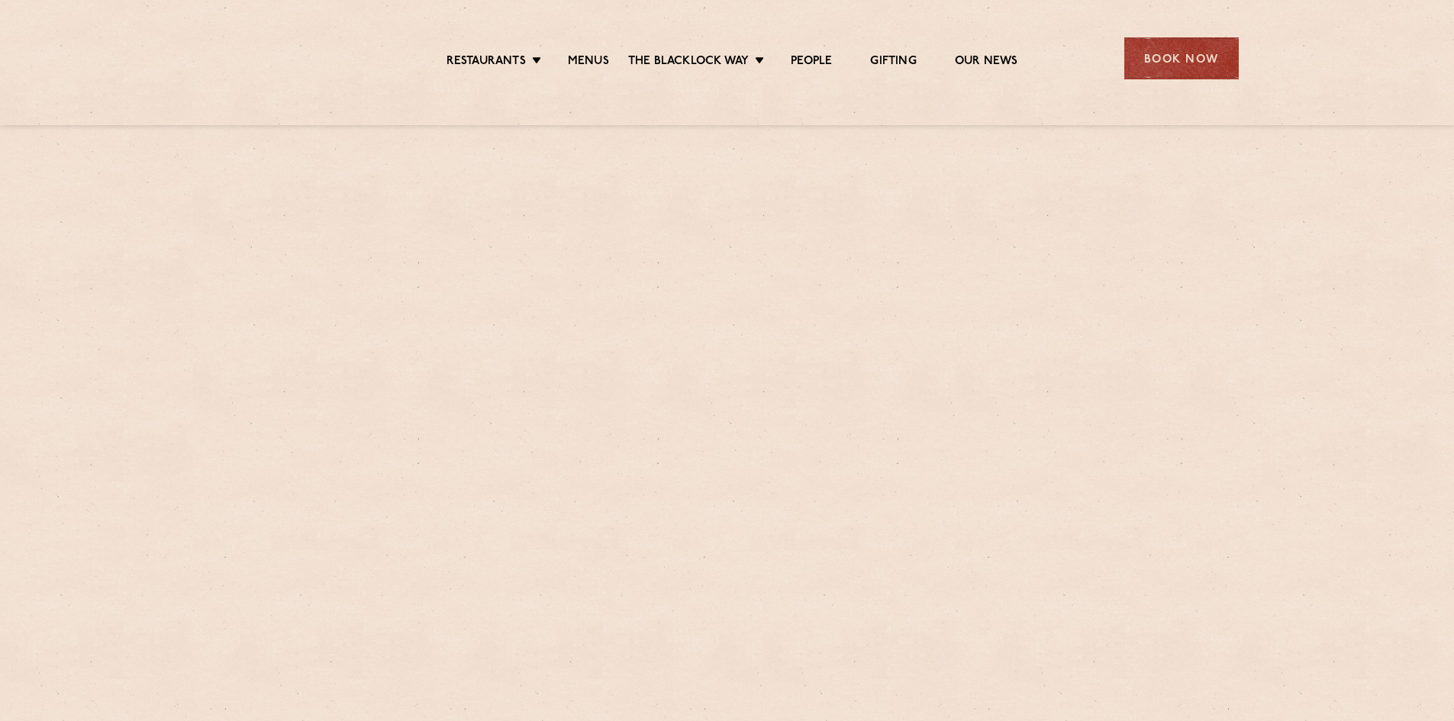 The width and height of the screenshot is (1454, 721). Describe the element at coordinates (282, 58) in the screenshot. I see `img: svg%3E` at that location.